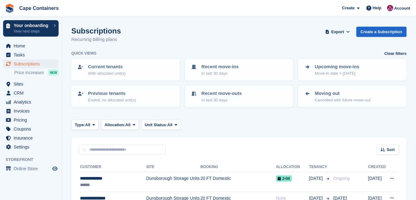  I want to click on a: Previous tenants Ended, no allocated unit(s), so click(126, 96).